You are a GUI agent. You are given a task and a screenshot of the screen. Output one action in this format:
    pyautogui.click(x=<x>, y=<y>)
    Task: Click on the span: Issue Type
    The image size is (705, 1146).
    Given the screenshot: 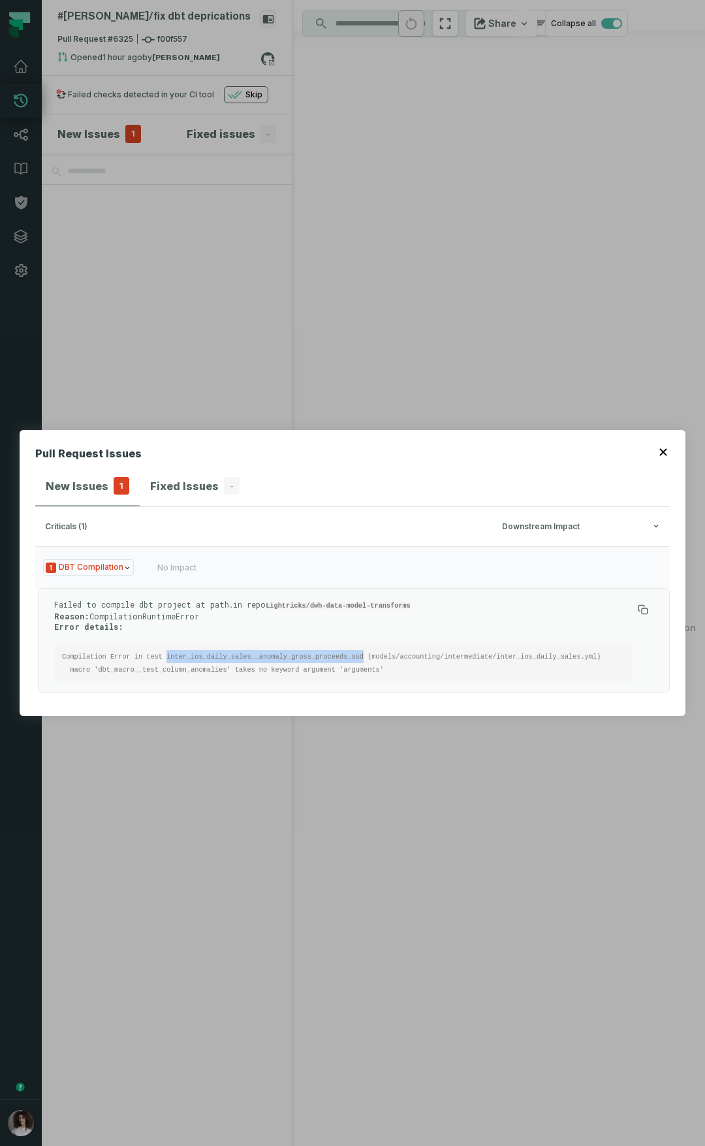 What is the action you would take?
    pyautogui.click(x=88, y=567)
    